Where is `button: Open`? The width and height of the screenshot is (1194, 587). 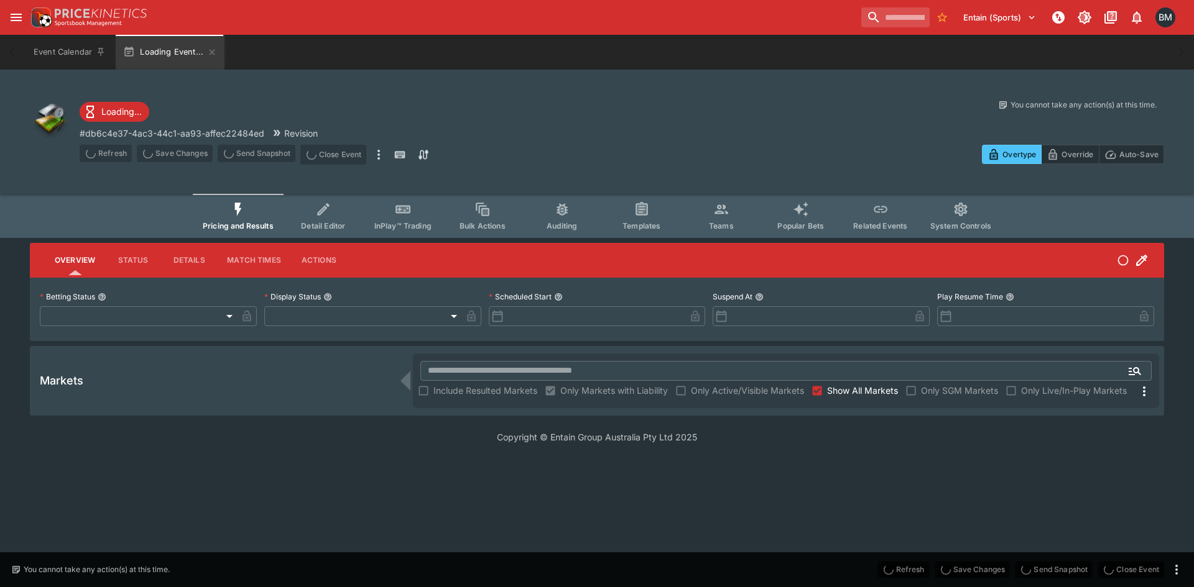
button: Open is located at coordinates (1134, 371).